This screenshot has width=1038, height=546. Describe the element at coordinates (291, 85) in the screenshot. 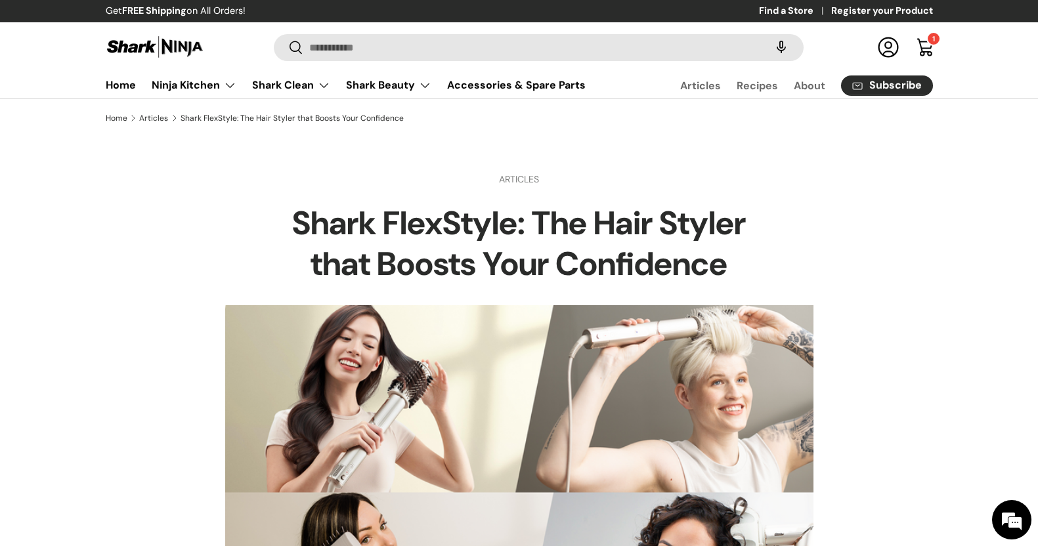

I see `summary: Shark Clean` at that location.